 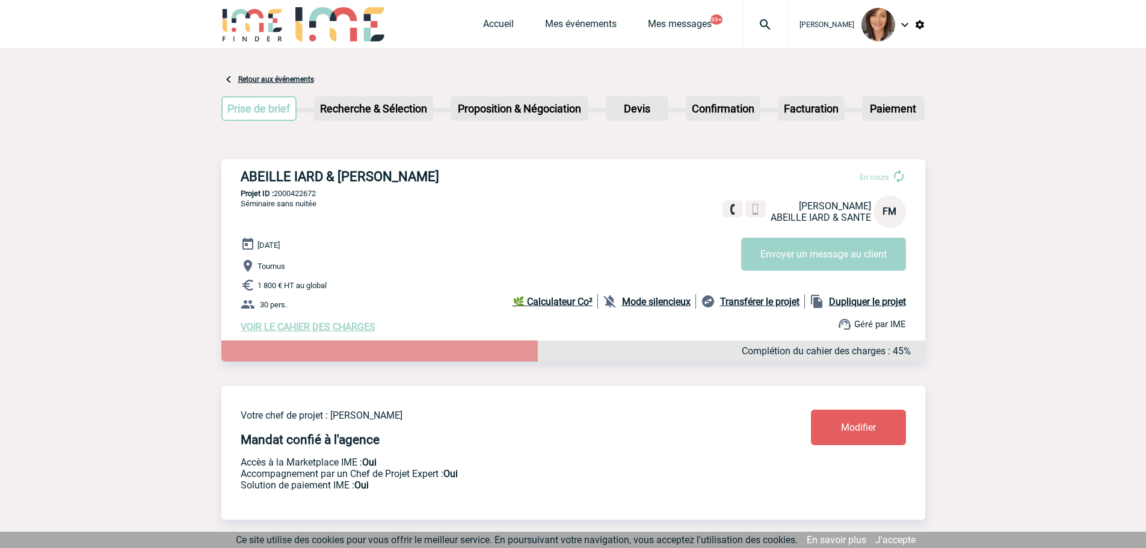 I want to click on span: Séminaire sans nuitée, so click(x=279, y=203).